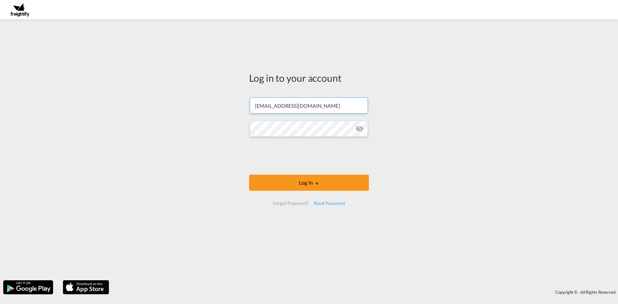 Image resolution: width=618 pixels, height=304 pixels. I want to click on div: Reset Password, so click(329, 203).